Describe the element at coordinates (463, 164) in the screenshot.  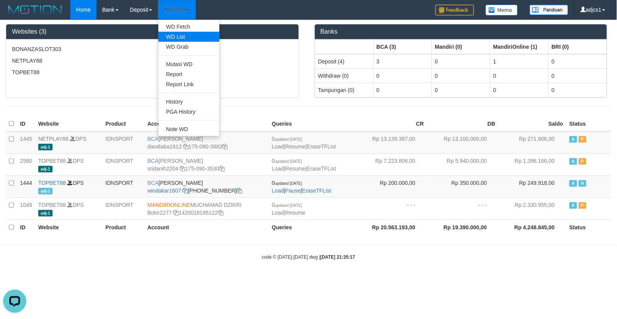
I see `td: Rp 5.940.000,00` at that location.